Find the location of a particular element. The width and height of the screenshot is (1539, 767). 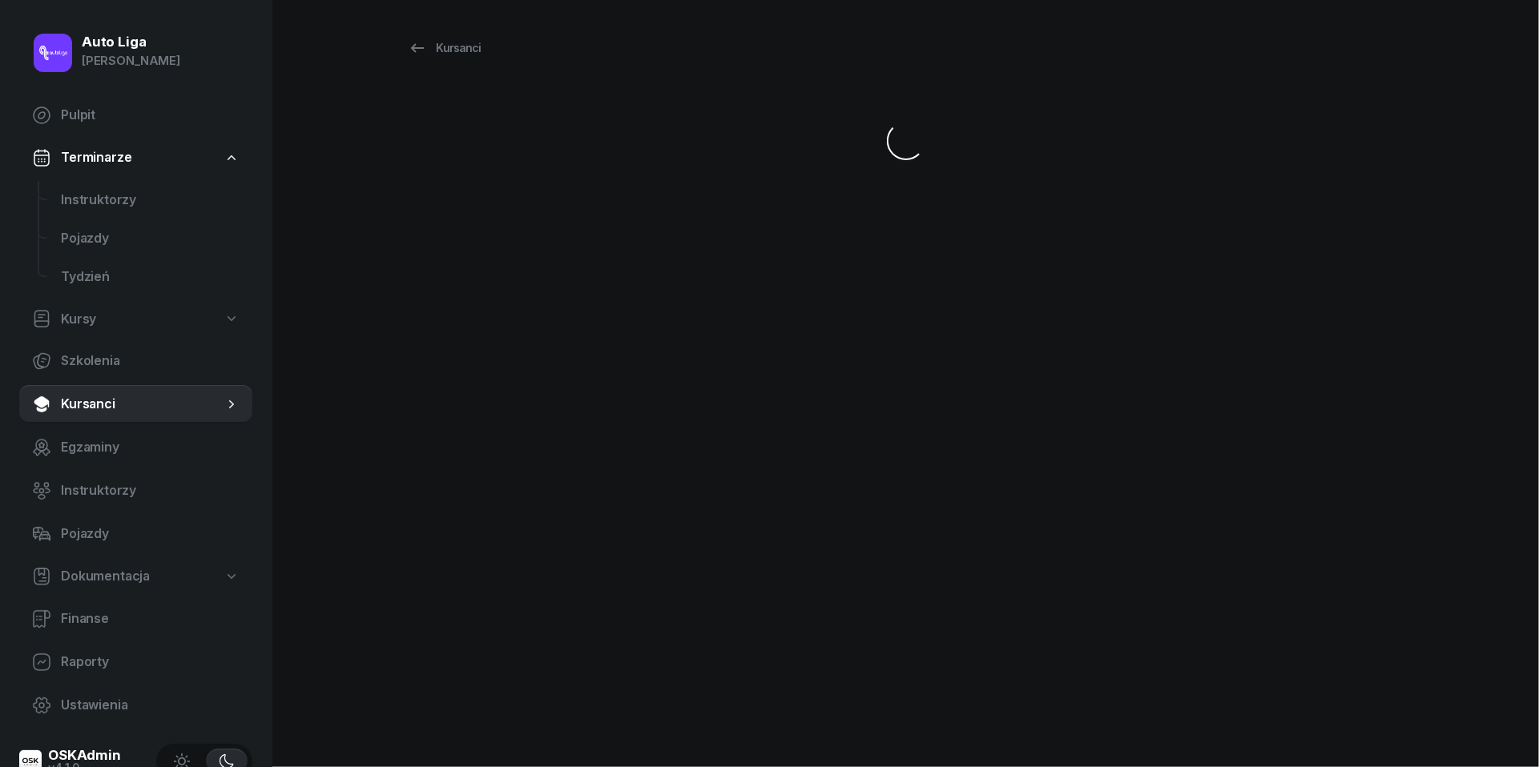

span: Terminarze is located at coordinates (96, 158).